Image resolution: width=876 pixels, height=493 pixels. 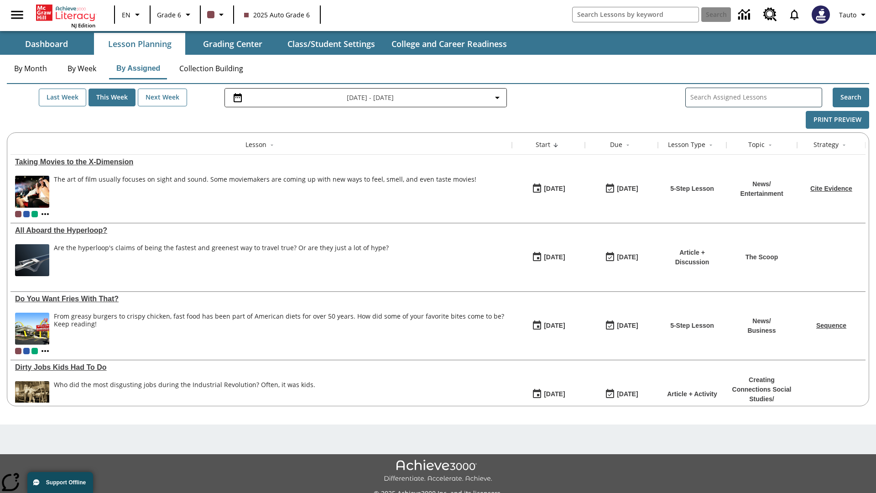 What do you see at coordinates (261, 367) in the screenshot?
I see `div: Dirty Jobs Kids Had To Do` at bounding box center [261, 367].